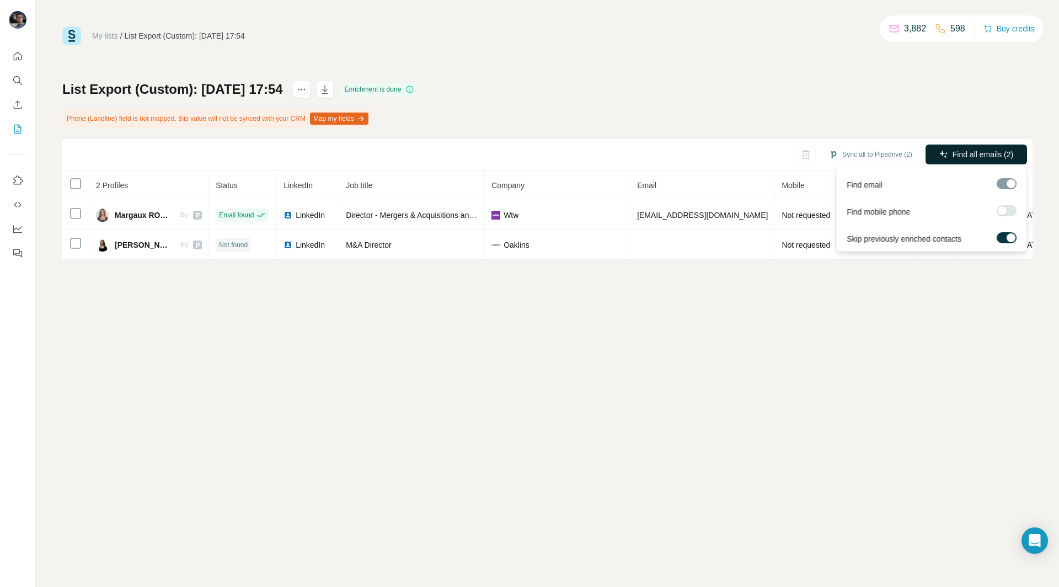  What do you see at coordinates (112, 185) in the screenshot?
I see `span: 2 Profiles` at bounding box center [112, 185].